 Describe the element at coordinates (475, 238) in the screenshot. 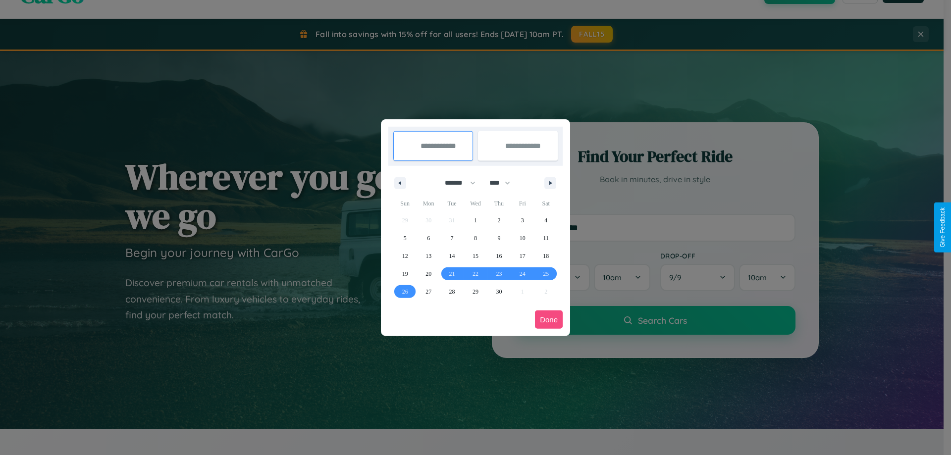

I see `button: 8` at that location.